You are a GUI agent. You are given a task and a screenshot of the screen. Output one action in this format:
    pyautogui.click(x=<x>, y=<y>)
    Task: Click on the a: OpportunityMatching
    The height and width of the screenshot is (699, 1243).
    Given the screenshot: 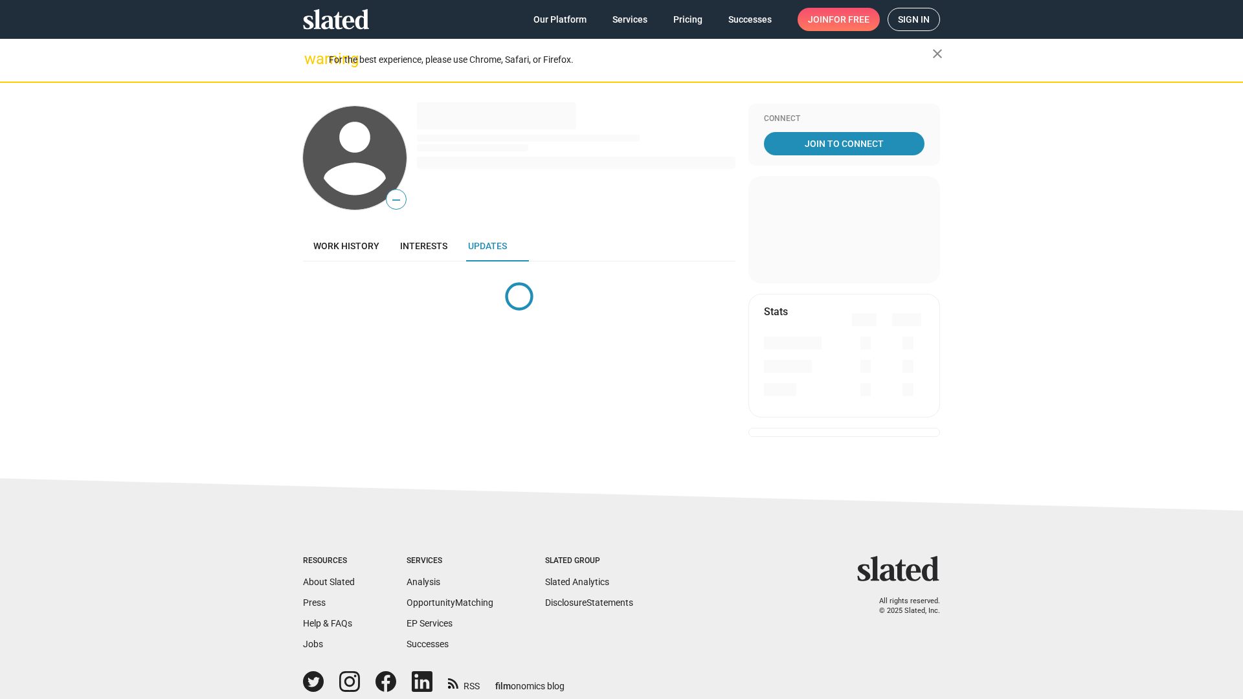 What is the action you would take?
    pyautogui.click(x=450, y=603)
    